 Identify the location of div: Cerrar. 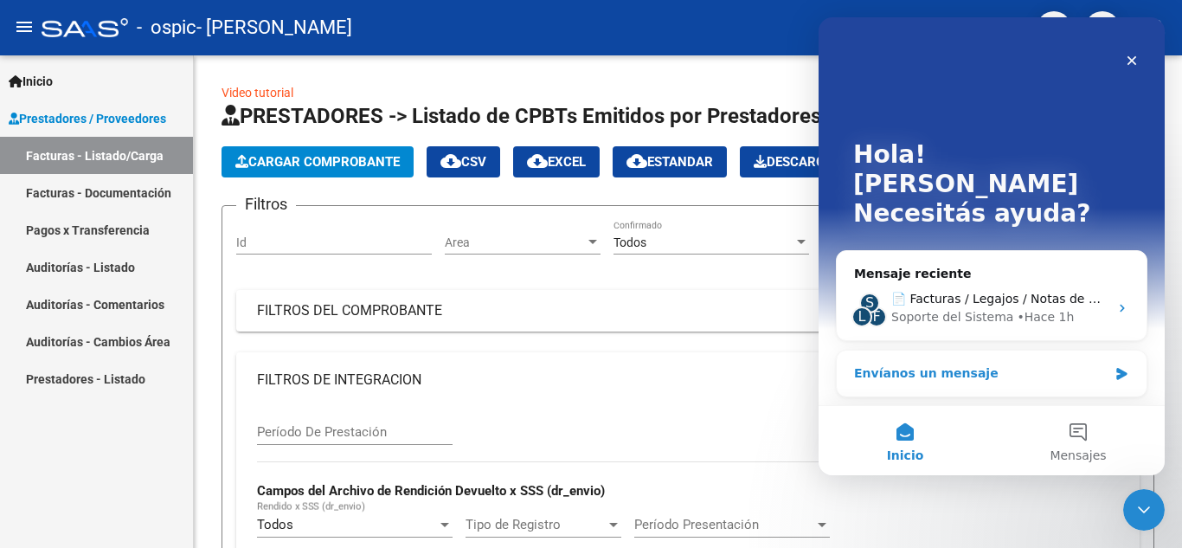
(313, 43).